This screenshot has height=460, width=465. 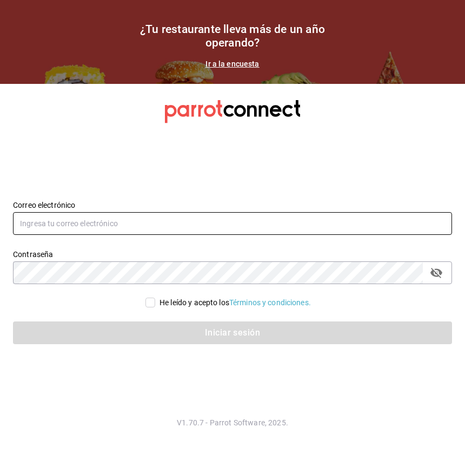 I want to click on input: Ingresa tu correo electrónico, so click(x=233, y=223).